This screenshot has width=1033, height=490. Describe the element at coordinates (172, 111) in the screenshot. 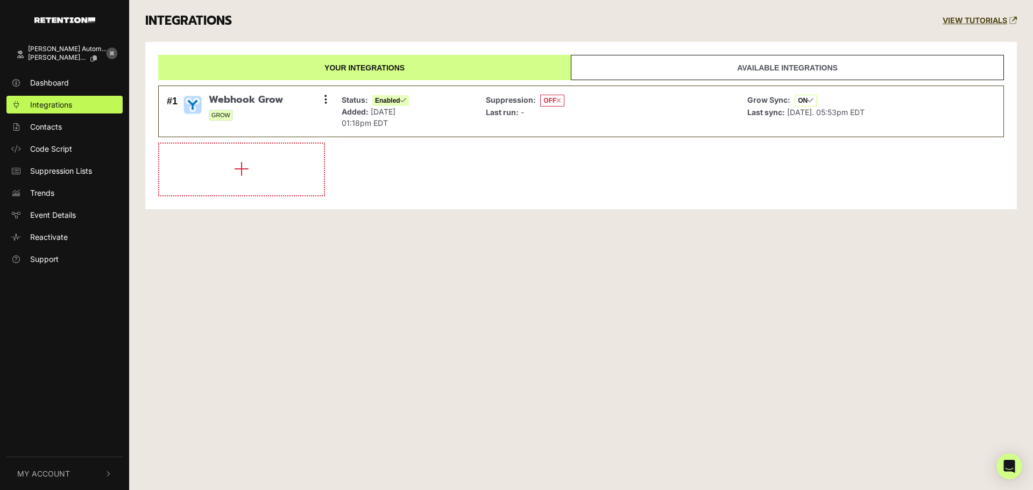

I see `div: #1` at that location.